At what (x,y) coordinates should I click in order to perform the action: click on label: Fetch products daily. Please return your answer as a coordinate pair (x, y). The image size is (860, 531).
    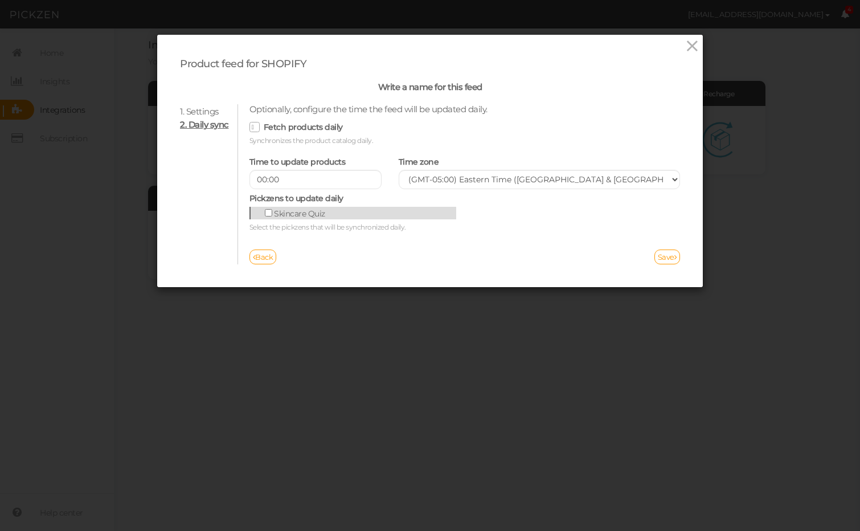
    Looking at the image, I should click on (303, 127).